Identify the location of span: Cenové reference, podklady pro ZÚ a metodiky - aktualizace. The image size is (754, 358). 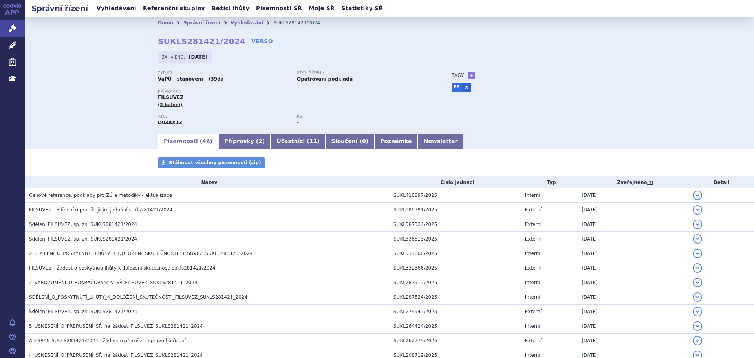
(101, 195).